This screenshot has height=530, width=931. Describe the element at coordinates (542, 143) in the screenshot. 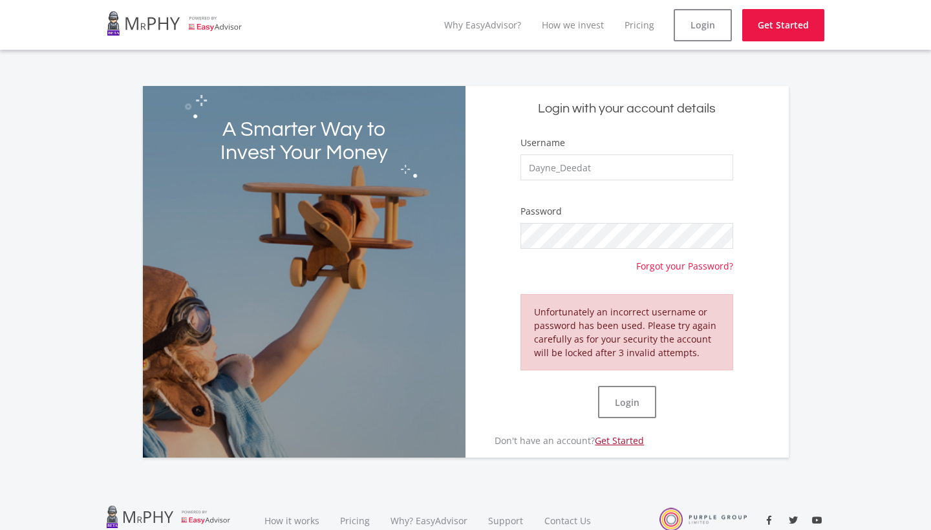

I see `label: Username` at that location.